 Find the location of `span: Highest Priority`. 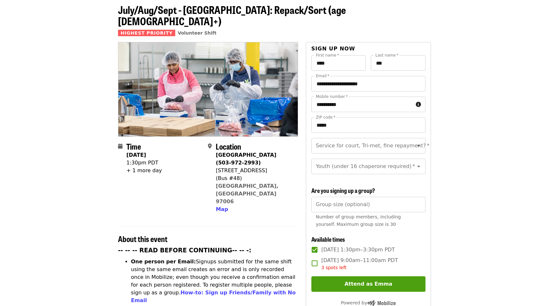

span: Highest Priority is located at coordinates (146, 33).